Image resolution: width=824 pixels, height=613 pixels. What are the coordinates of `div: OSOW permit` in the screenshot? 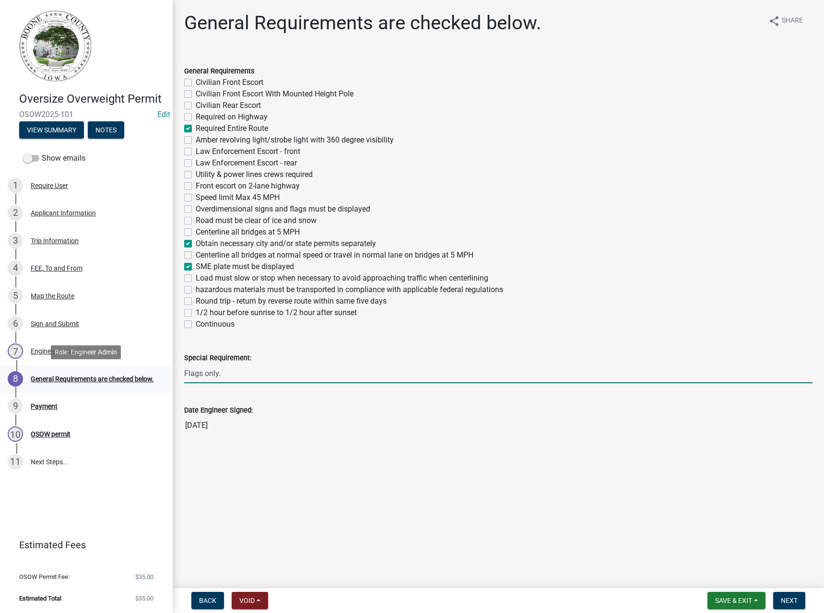 It's located at (50, 434).